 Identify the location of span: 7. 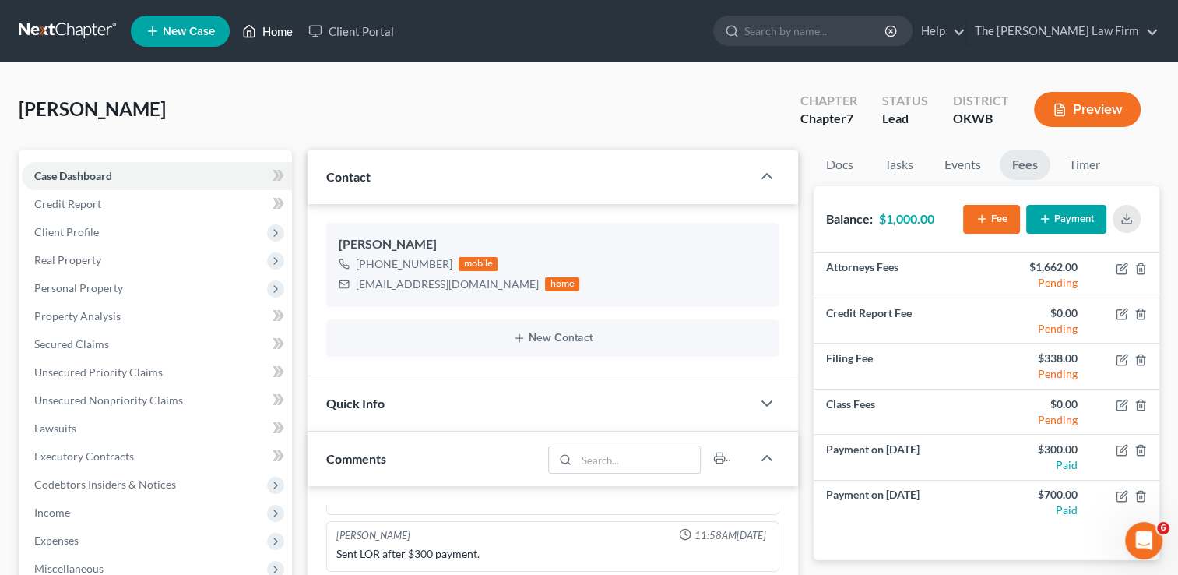
(849, 118).